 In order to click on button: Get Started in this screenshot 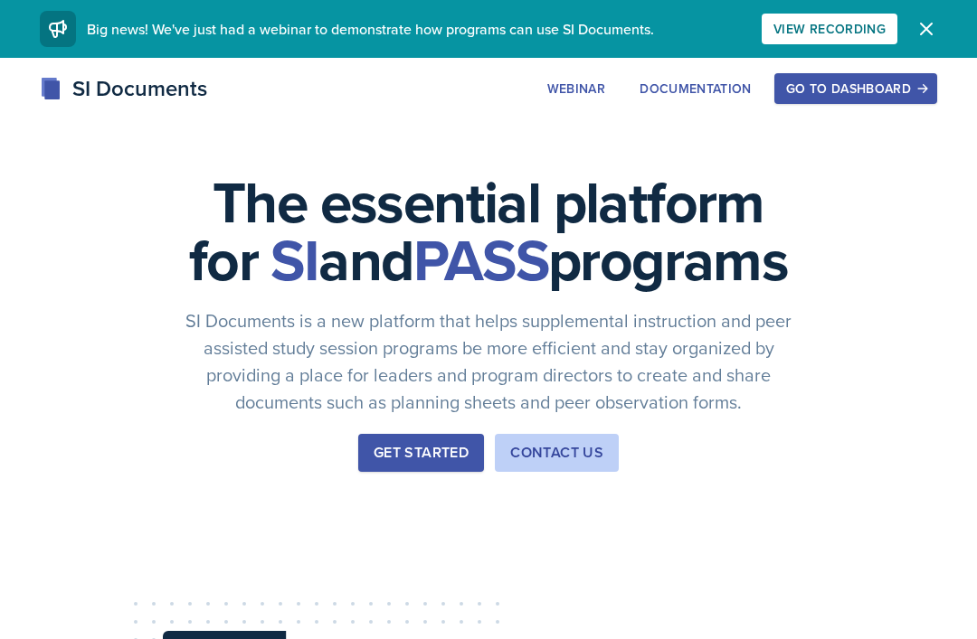, I will do `click(420, 453)`.